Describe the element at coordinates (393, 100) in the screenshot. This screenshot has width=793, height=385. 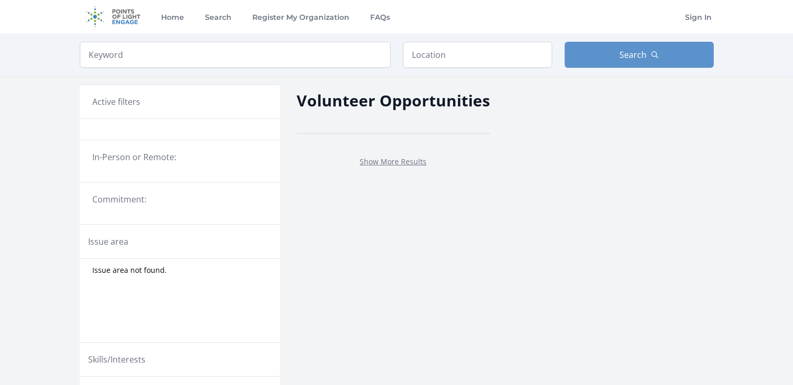
I see `h2: Volunteer Opportunities` at that location.